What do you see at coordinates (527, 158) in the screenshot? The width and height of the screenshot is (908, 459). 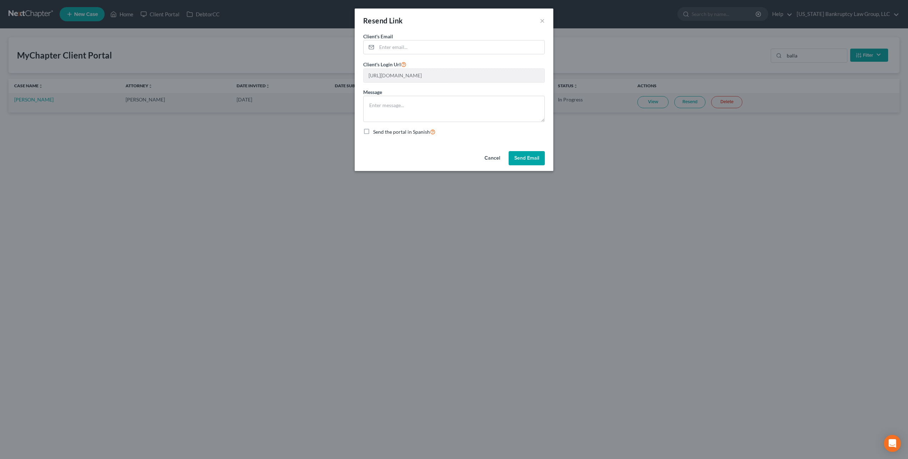 I see `button: Send Email` at bounding box center [527, 158].